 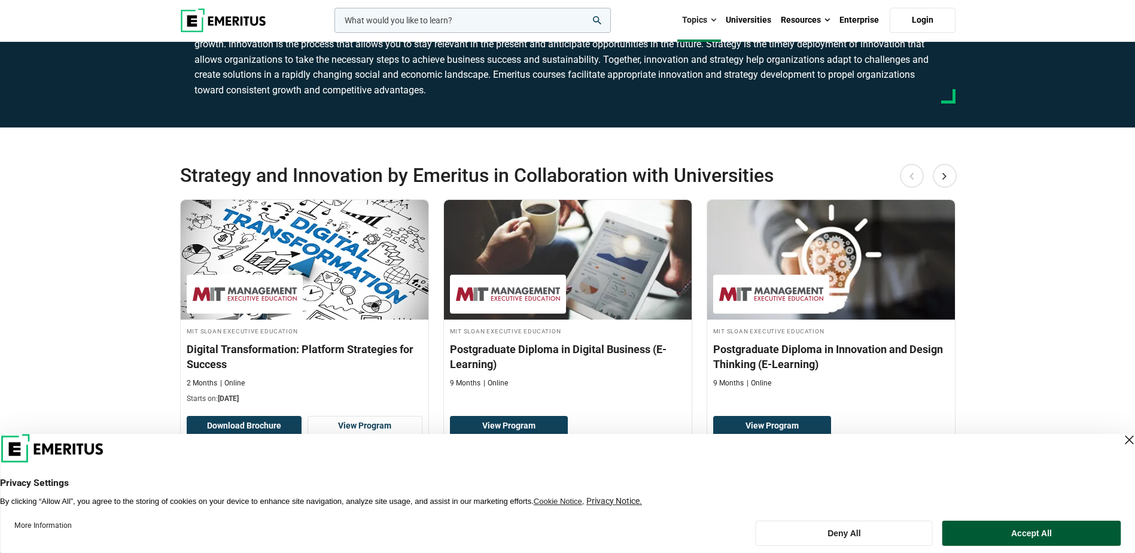 I want to click on h3: Digital Transformation: Platform Strategies for Success, so click(x=304, y=357).